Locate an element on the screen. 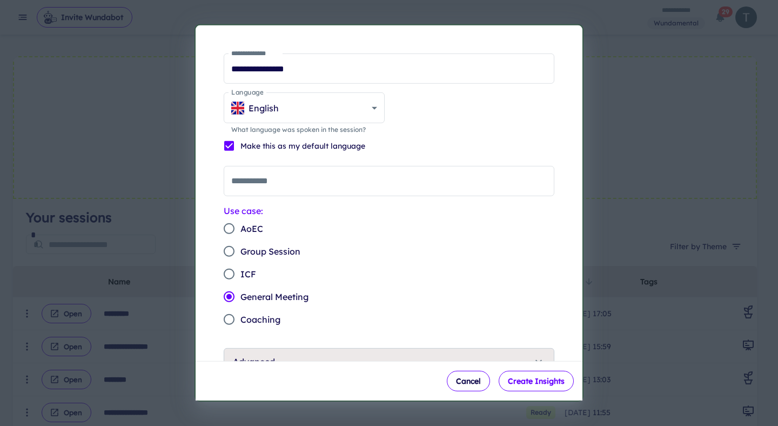  p: What language was spoken in the session? is located at coordinates (304, 130).